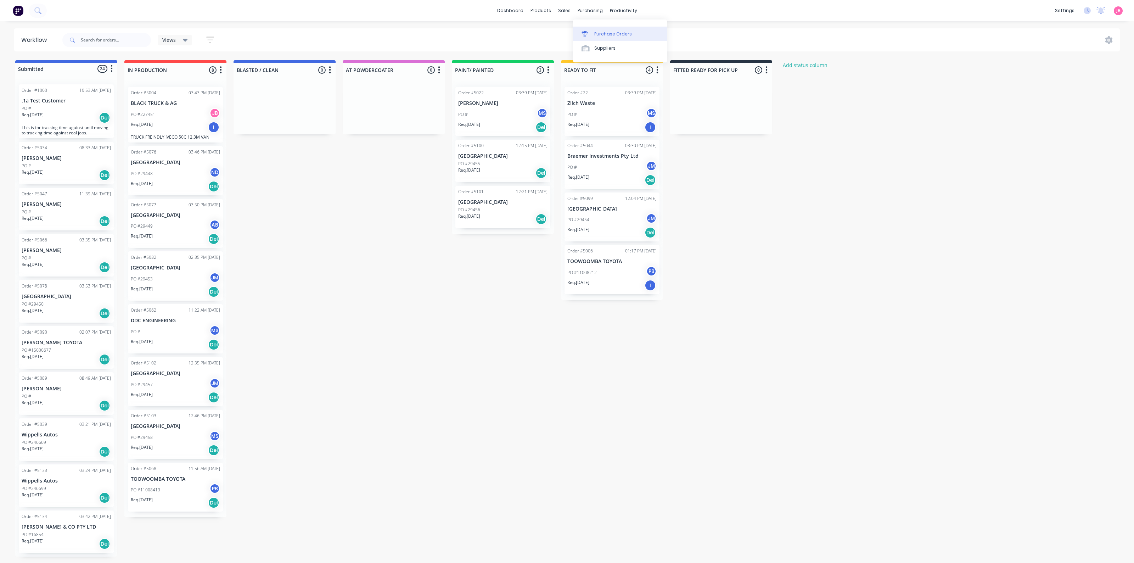 This screenshot has width=1134, height=563. Describe the element at coordinates (590, 11) in the screenshot. I see `div: purchasing` at that location.